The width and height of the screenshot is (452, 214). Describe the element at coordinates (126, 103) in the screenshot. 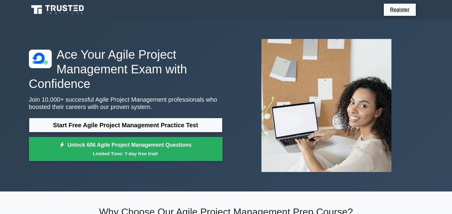

I see `p: Join 10,000+ successful Agile Project Management professionals who boosted their careers with our...` at that location.